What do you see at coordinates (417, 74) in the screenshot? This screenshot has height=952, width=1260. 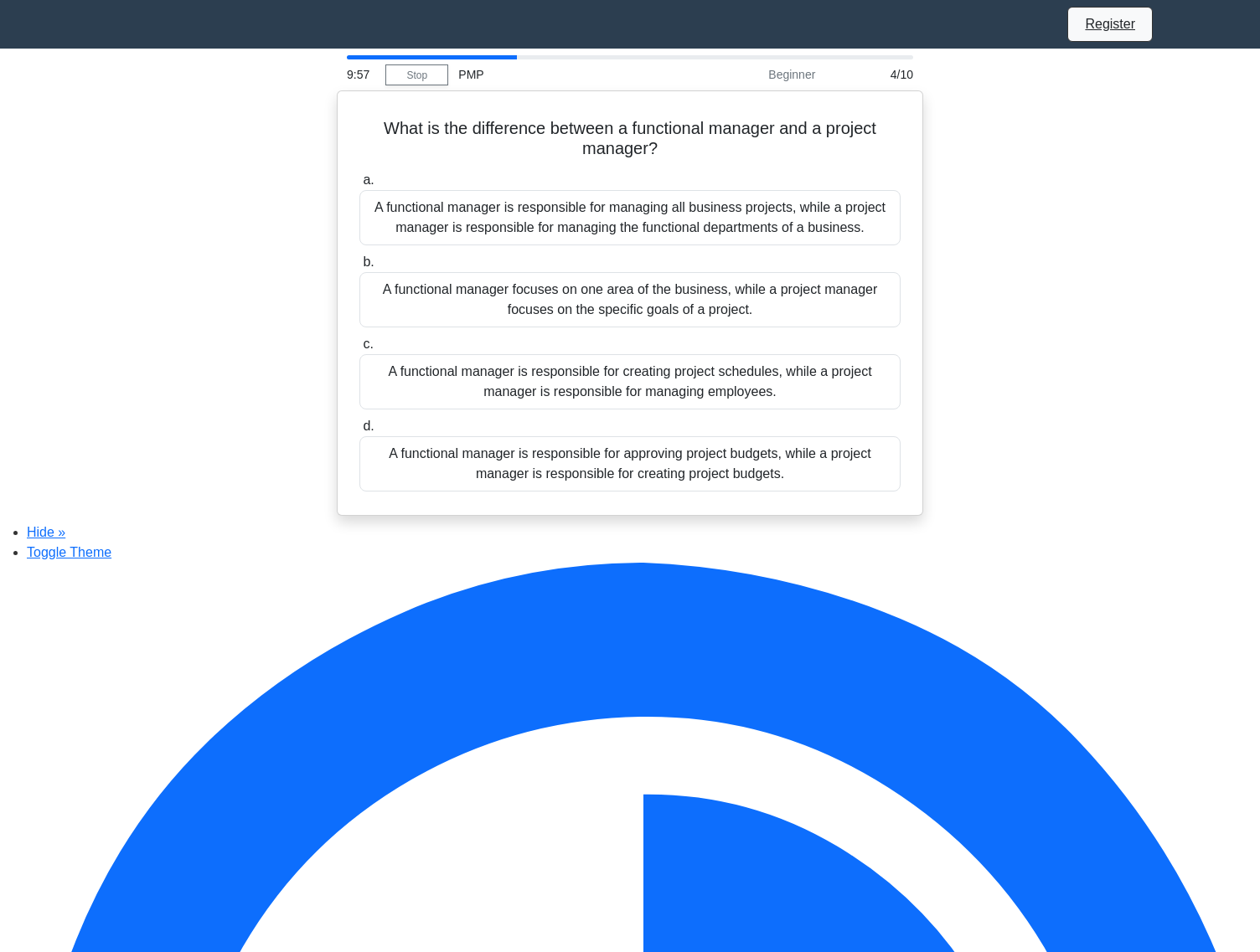 I see `a: Stop` at bounding box center [417, 74].